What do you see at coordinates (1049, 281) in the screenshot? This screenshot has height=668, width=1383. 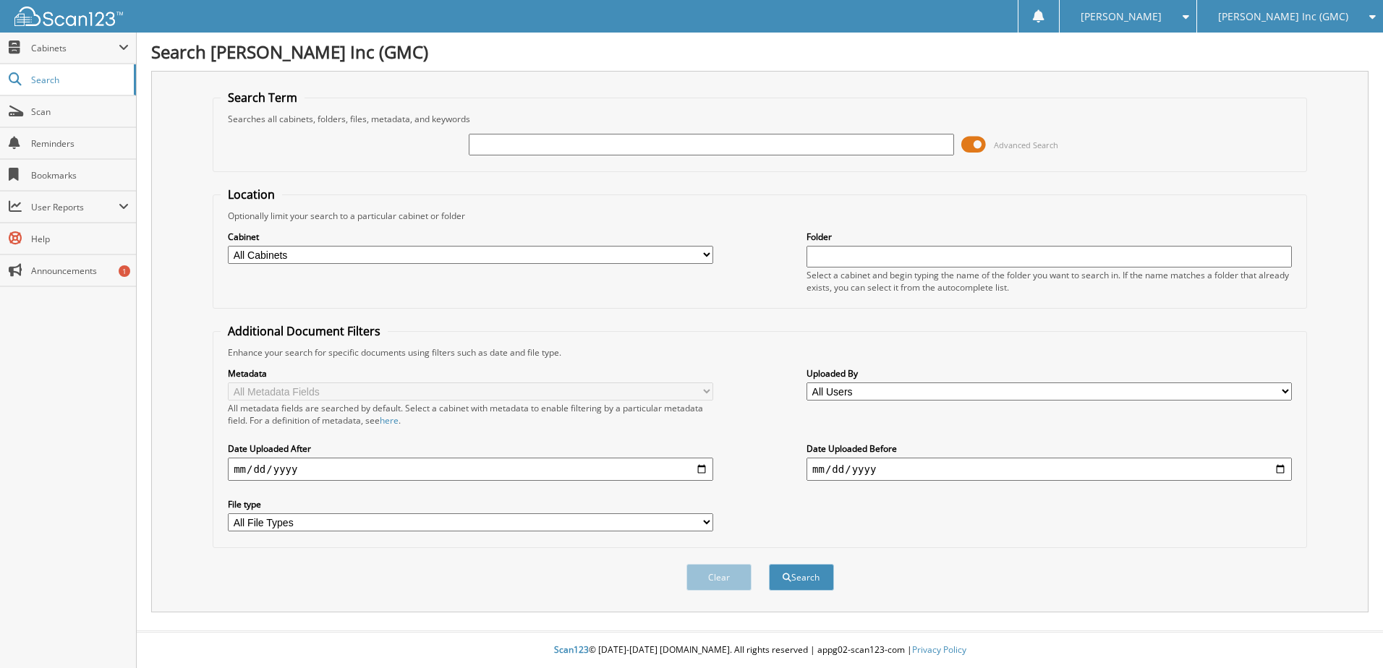 I see `div: Select a cabinet and begin typing the name of the folder you want to search in. If the name match...` at bounding box center [1049, 281].